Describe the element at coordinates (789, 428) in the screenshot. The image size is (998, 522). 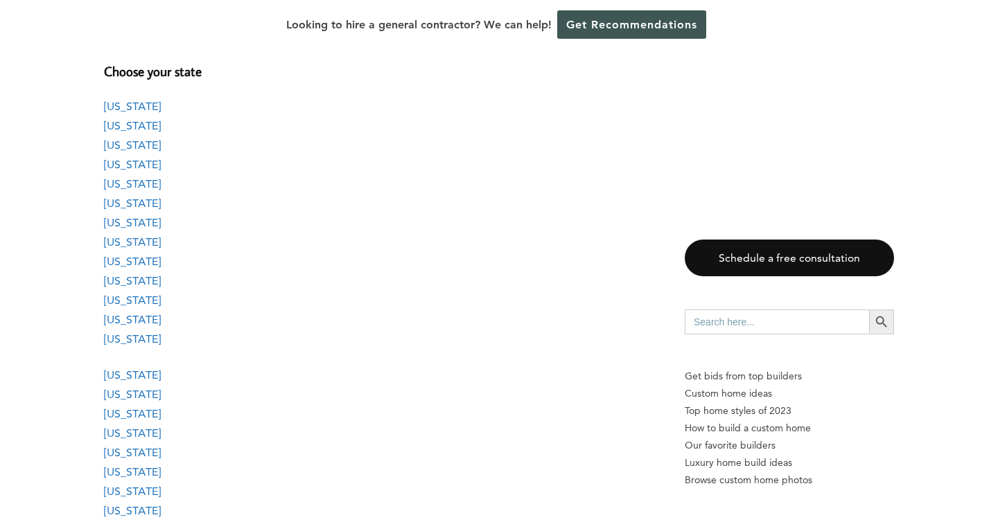
I see `a: How to build a custom home` at that location.